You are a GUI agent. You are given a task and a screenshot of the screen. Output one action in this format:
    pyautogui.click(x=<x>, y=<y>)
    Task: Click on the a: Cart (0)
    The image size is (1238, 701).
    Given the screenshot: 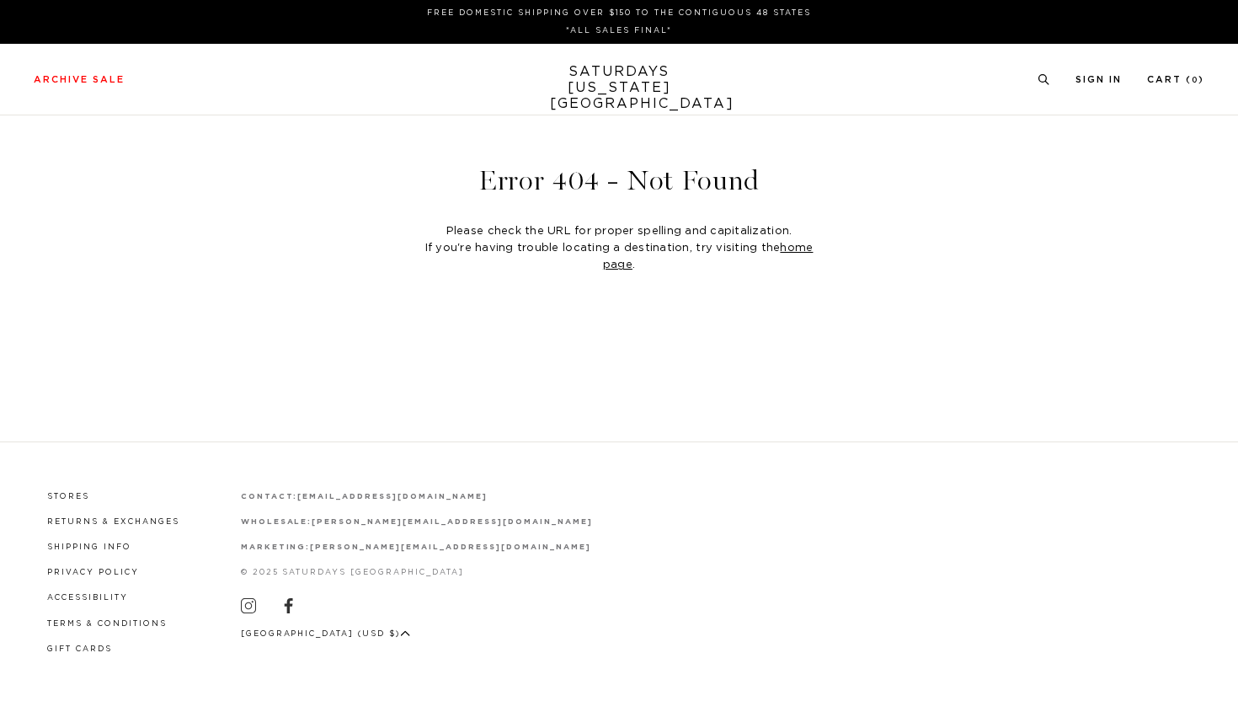 What is the action you would take?
    pyautogui.click(x=1176, y=79)
    